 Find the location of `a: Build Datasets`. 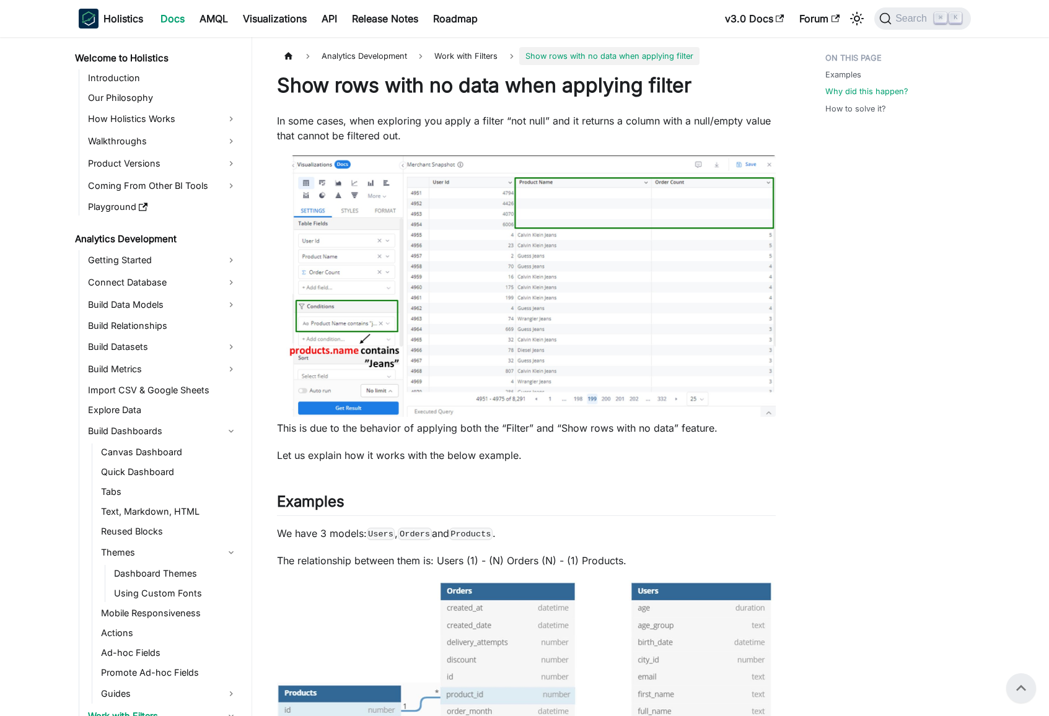

a: Build Datasets is located at coordinates (162, 347).